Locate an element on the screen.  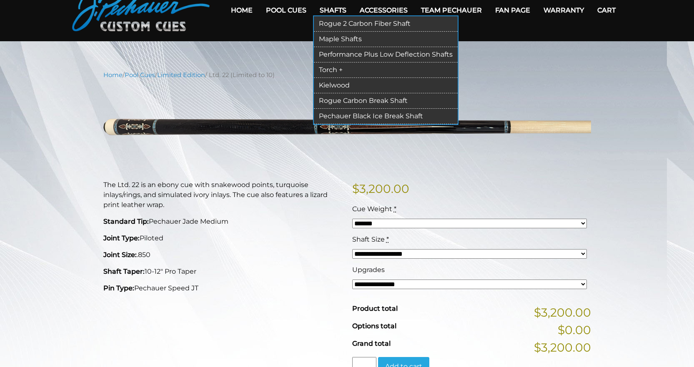
a: Maple Shafts is located at coordinates (385, 39).